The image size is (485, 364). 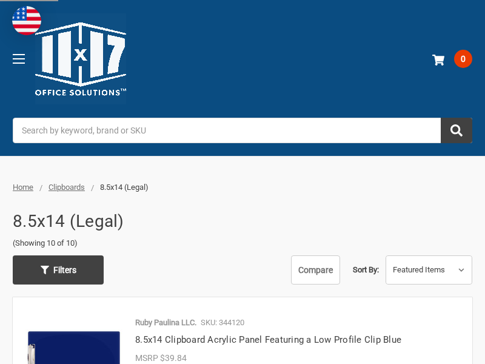 What do you see at coordinates (450, 59) in the screenshot?
I see `a: 0` at bounding box center [450, 59].